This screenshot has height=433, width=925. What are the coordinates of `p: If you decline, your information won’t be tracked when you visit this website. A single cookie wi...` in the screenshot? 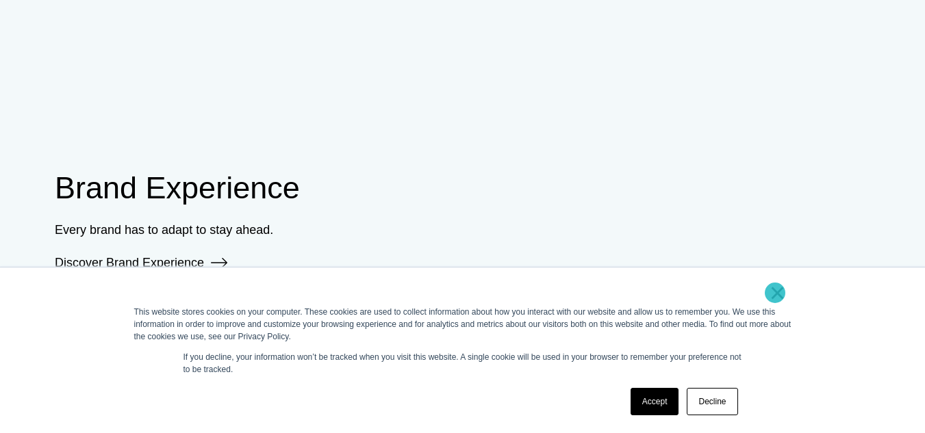 It's located at (463, 364).